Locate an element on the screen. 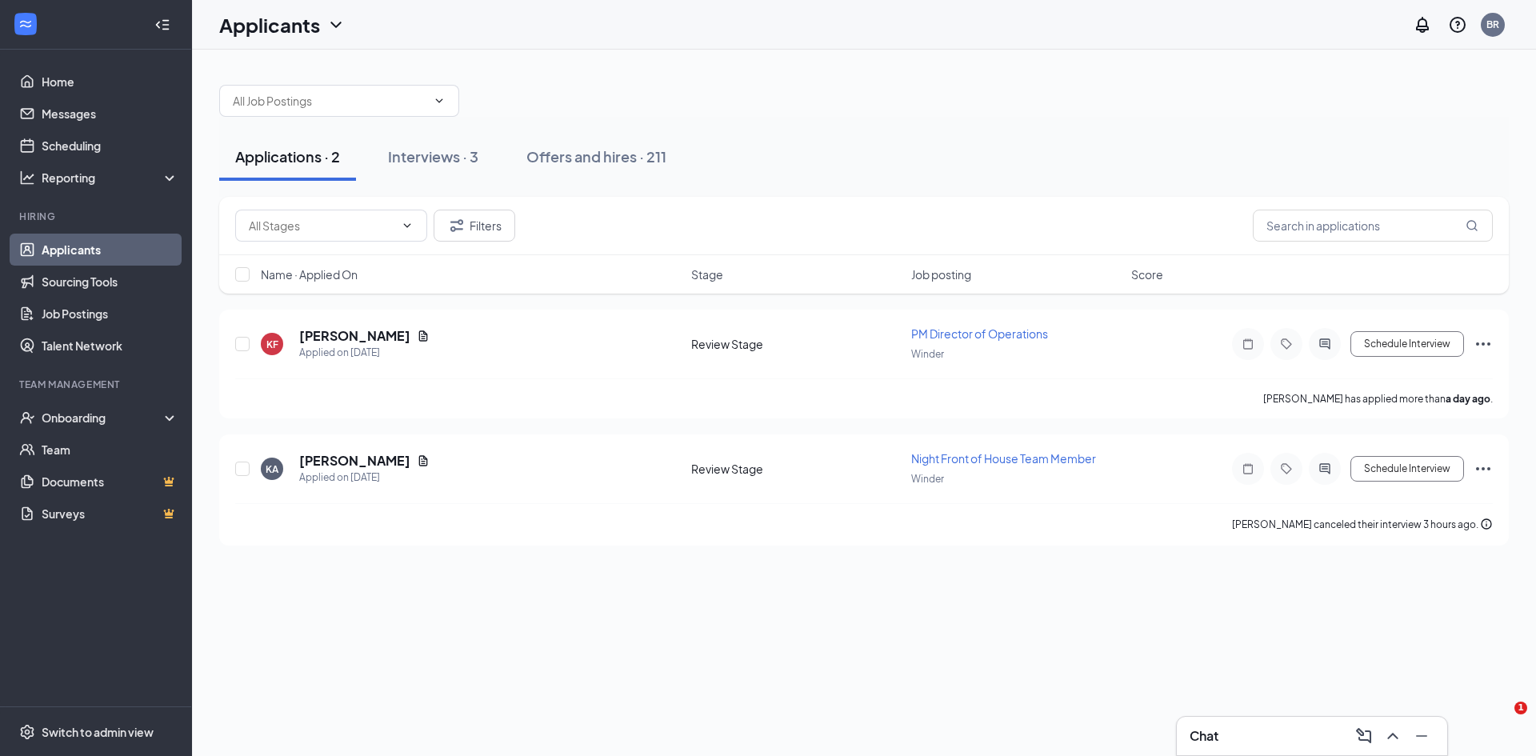 This screenshot has width=1536, height=756. span: 1 is located at coordinates (1521, 708).